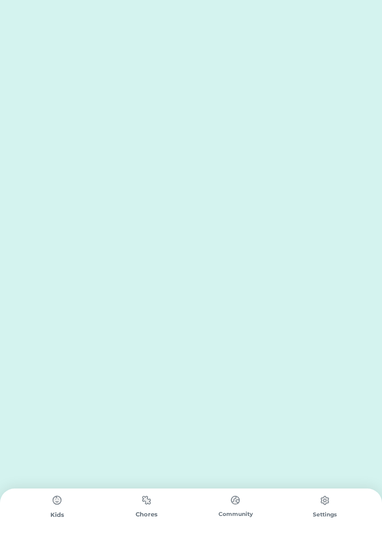 The width and height of the screenshot is (382, 537). Describe the element at coordinates (235, 514) in the screenshot. I see `div: Community` at that location.